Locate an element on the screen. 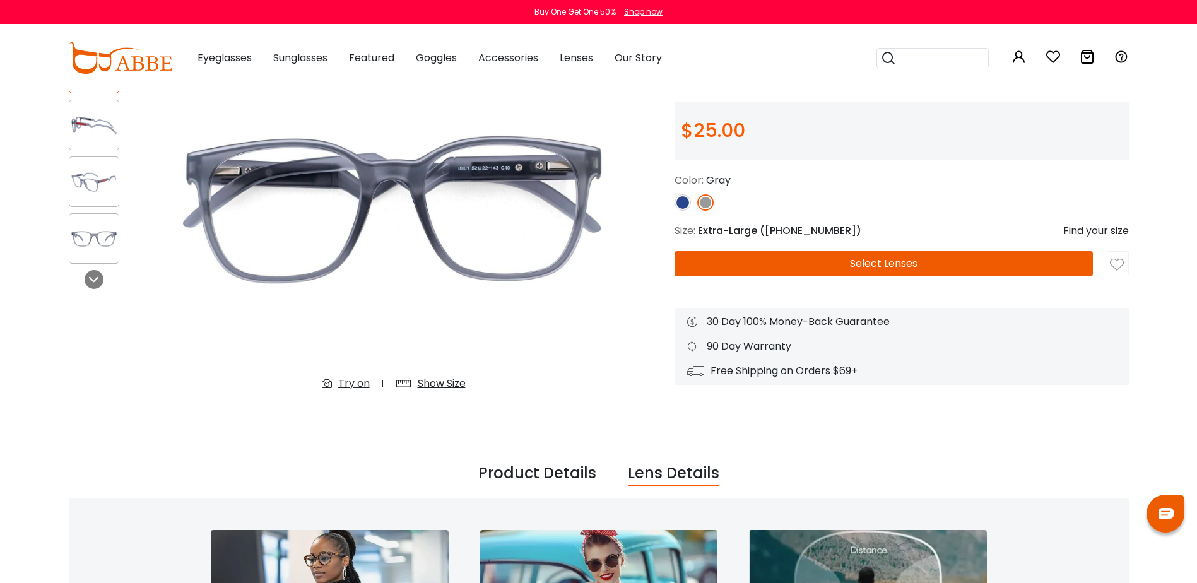 The width and height of the screenshot is (1197, 583). div: Lens Details is located at coordinates (673, 474).